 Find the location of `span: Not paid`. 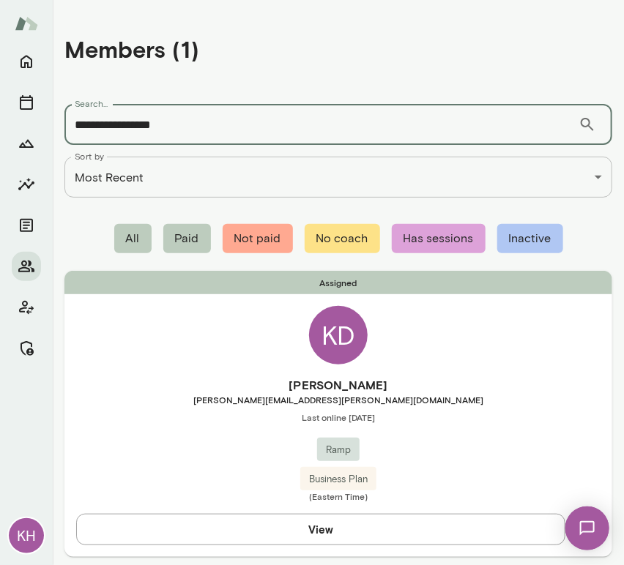

span: Not paid is located at coordinates (258, 239).